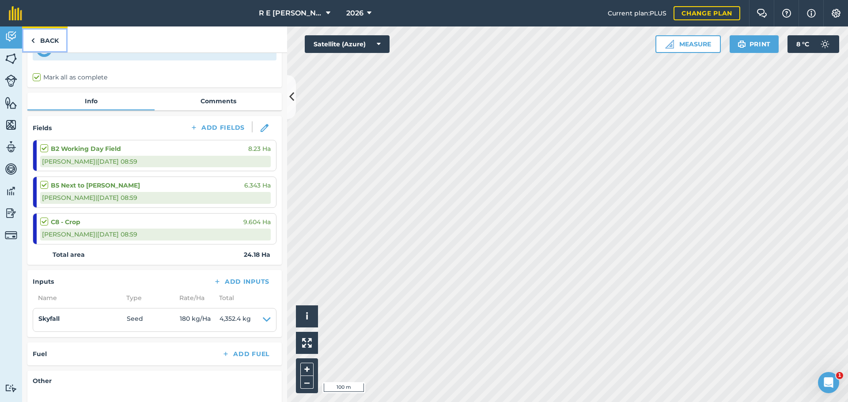  Describe the element at coordinates (813, 44) in the screenshot. I see `button: 8 °C` at that location.